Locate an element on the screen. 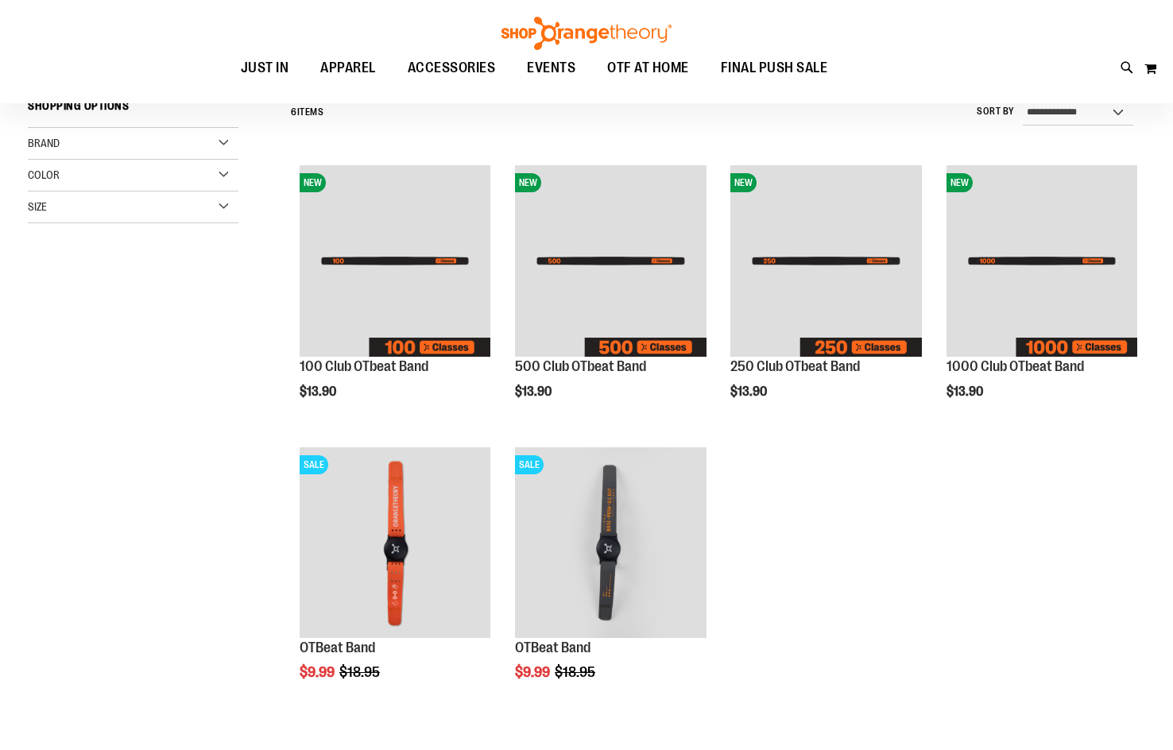  span: 6 is located at coordinates (294, 112).